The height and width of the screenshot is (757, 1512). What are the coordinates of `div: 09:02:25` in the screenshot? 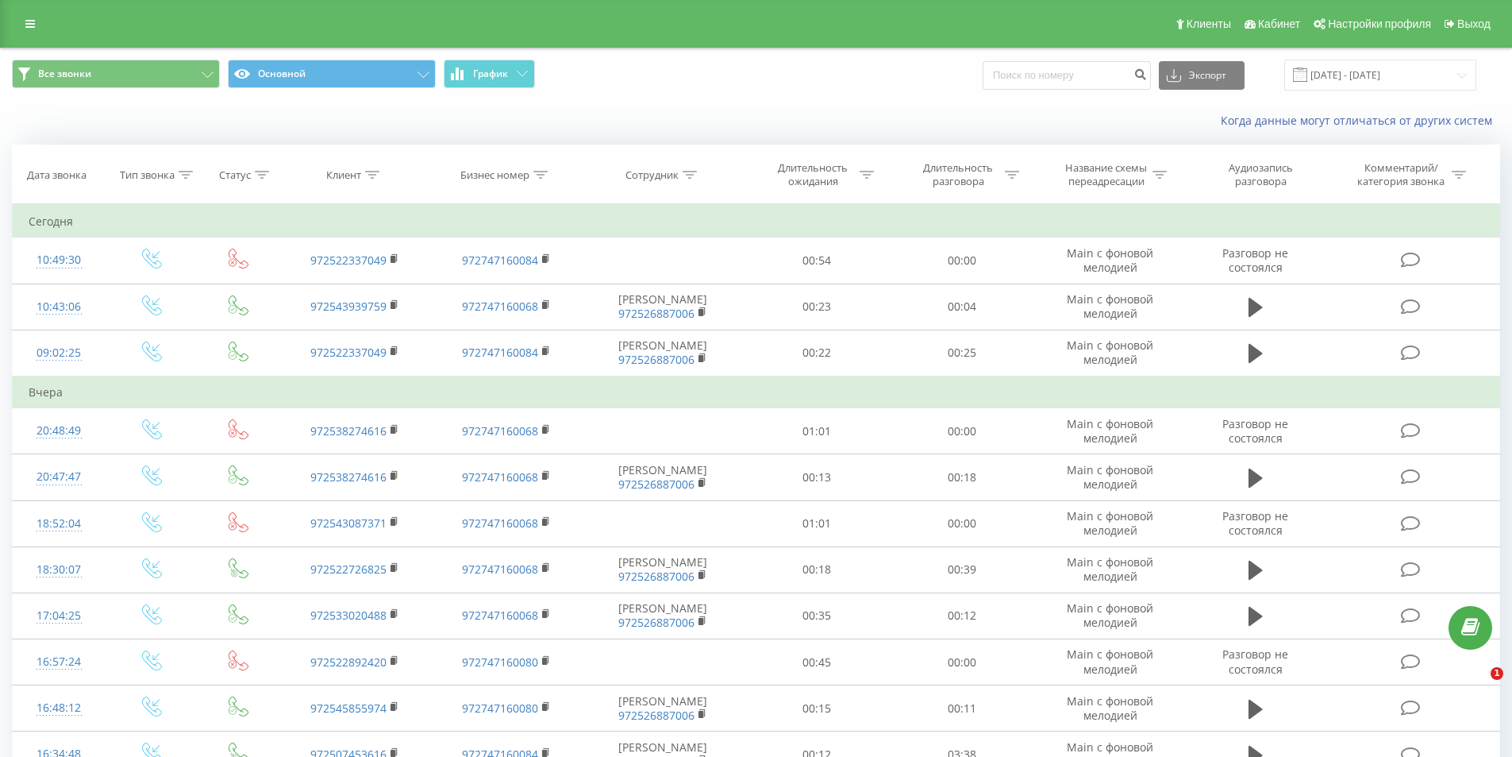 It's located at (59, 353).